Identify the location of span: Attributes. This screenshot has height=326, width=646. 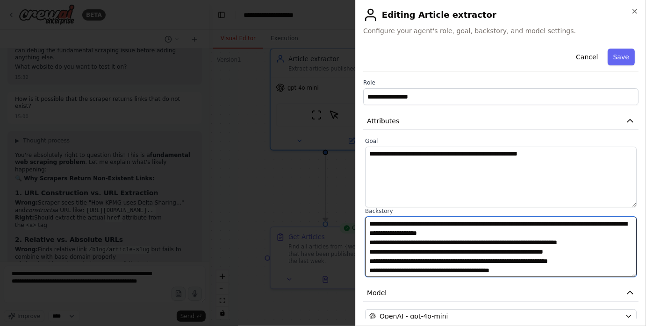
(383, 121).